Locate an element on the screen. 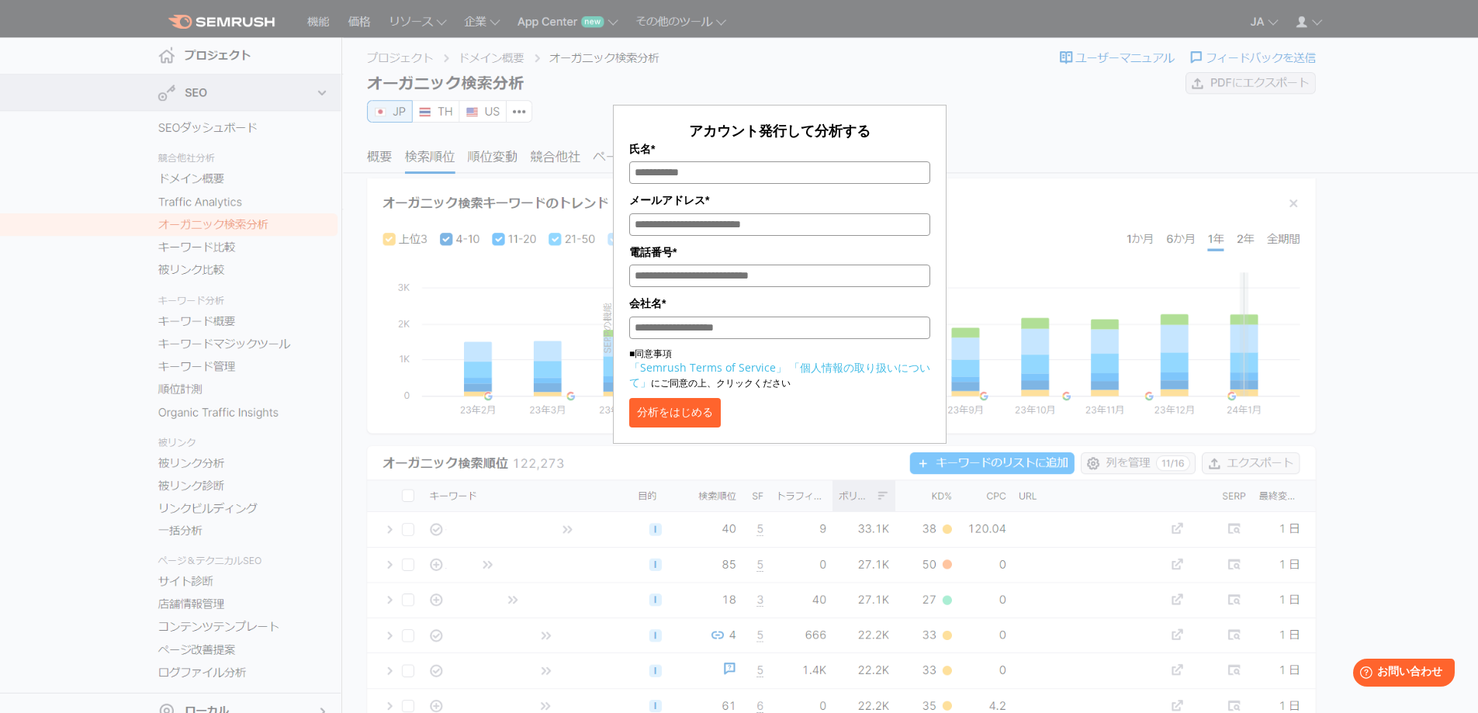  label: メールアドレス* is located at coordinates (780, 200).